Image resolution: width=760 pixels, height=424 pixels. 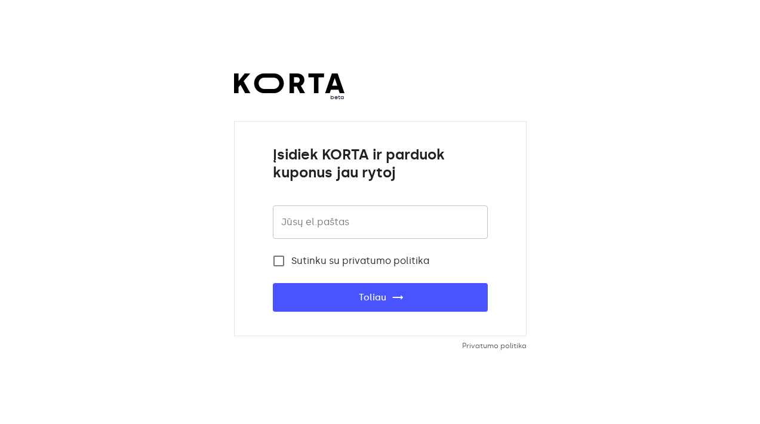 What do you see at coordinates (289, 97) in the screenshot?
I see `span: beta` at bounding box center [289, 97].